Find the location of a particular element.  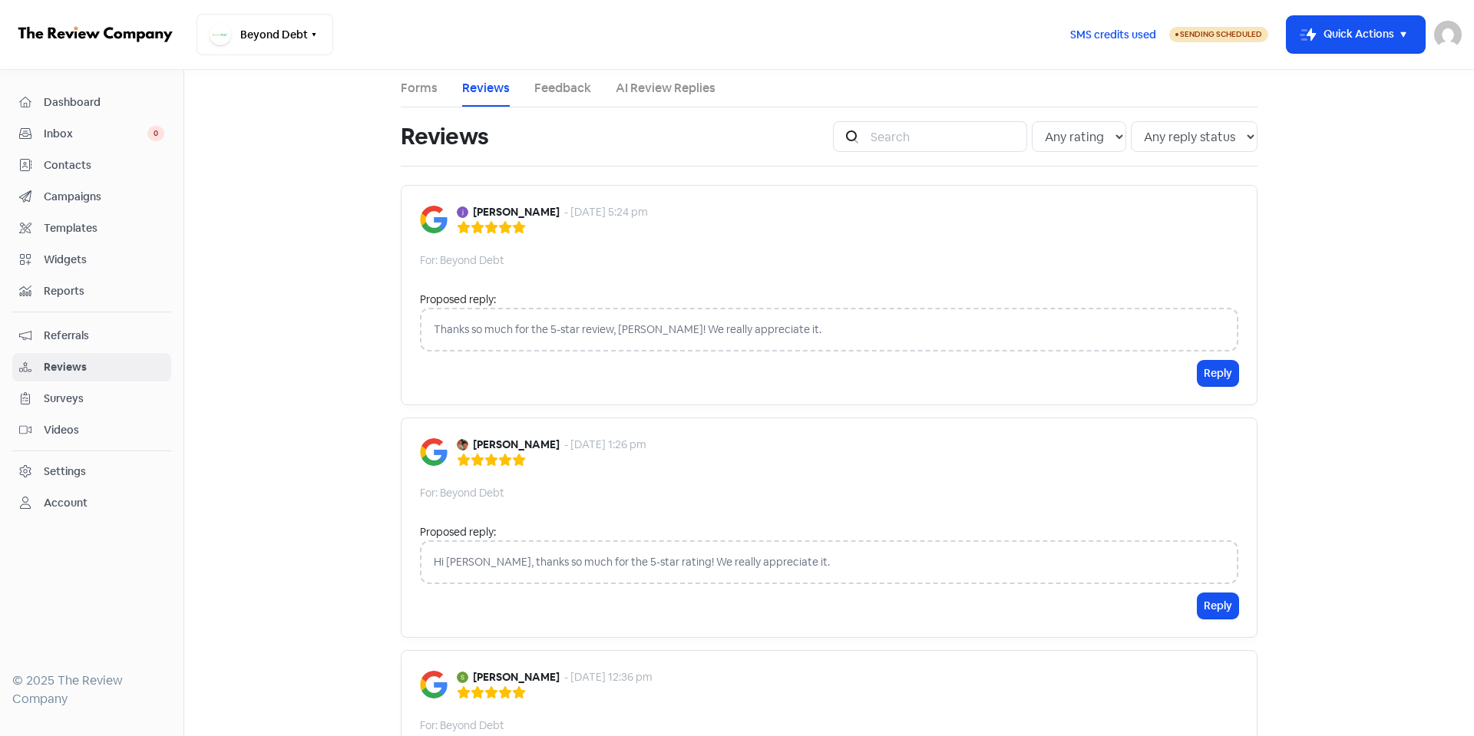

a: Forms is located at coordinates (419, 88).